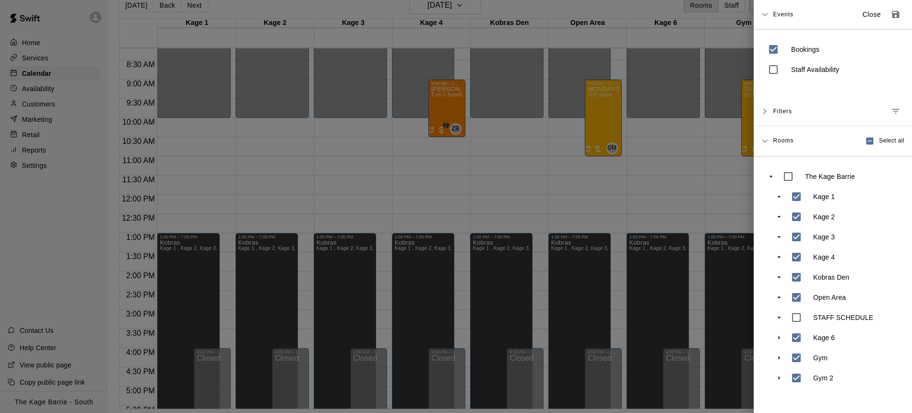  I want to click on p: Gym, so click(821, 358).